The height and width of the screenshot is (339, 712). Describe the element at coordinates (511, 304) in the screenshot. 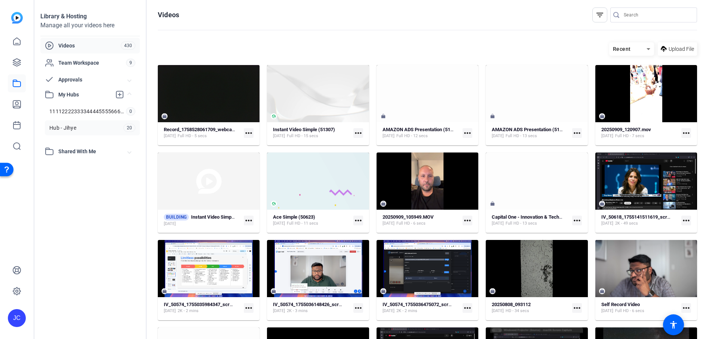

I see `strong: 20250808_093112` at that location.